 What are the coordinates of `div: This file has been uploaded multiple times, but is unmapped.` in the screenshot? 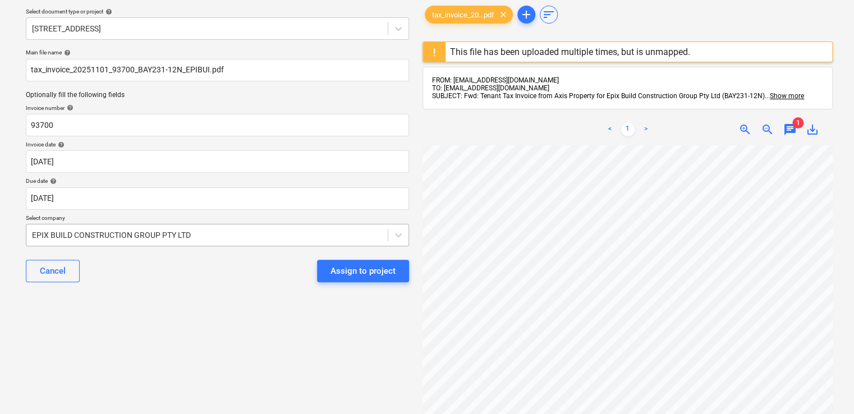 It's located at (570, 52).